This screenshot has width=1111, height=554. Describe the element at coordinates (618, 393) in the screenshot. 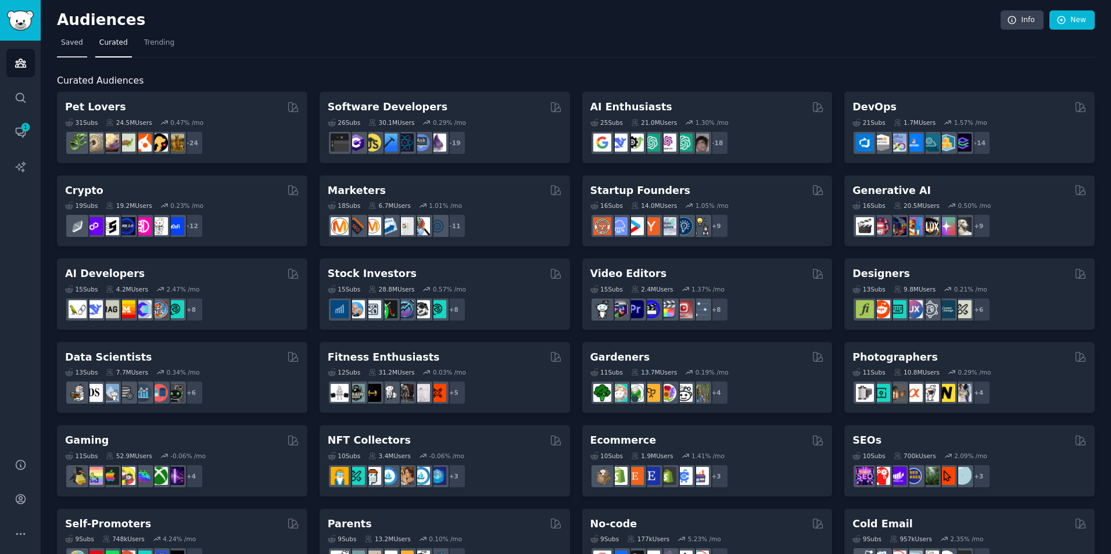

I see `img: succulents` at that location.